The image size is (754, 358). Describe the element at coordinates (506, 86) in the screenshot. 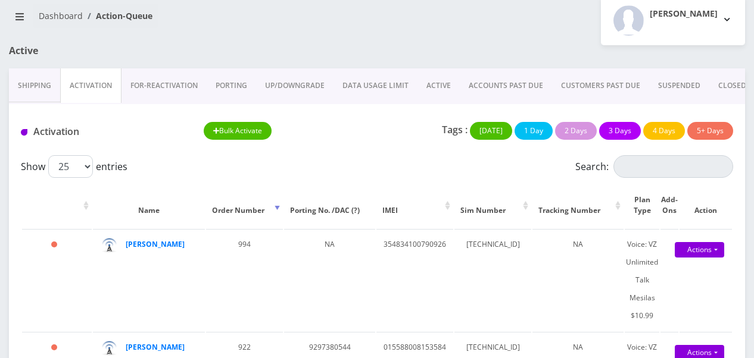

I see `a: ACCOUNTS PAST DUE` at that location.